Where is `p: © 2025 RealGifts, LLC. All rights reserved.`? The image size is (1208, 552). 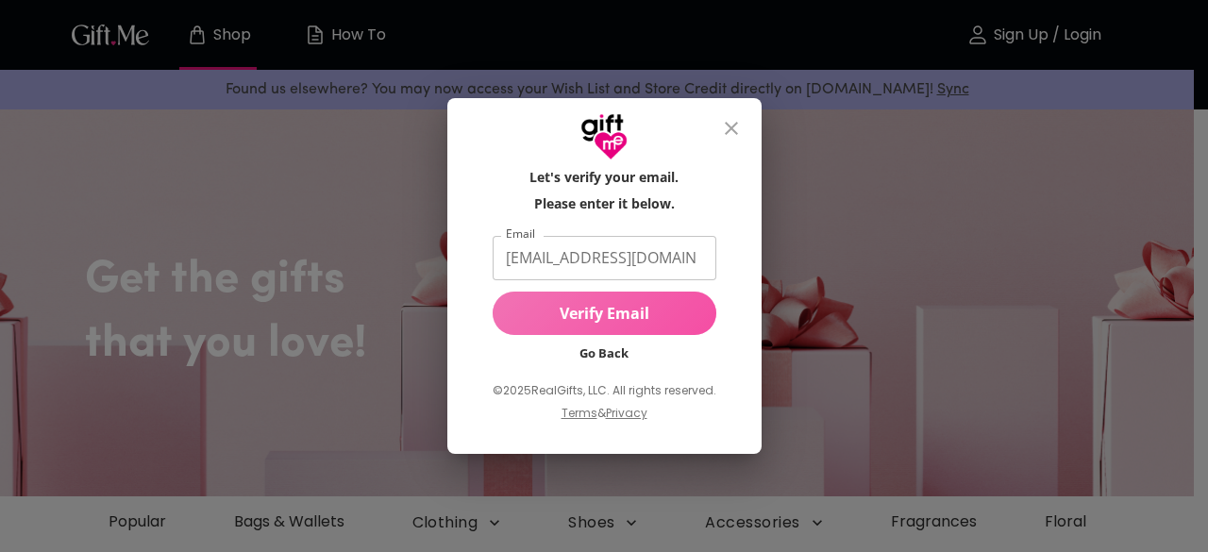
p: © 2025 RealGifts, LLC. All rights reserved. is located at coordinates (604, 391).